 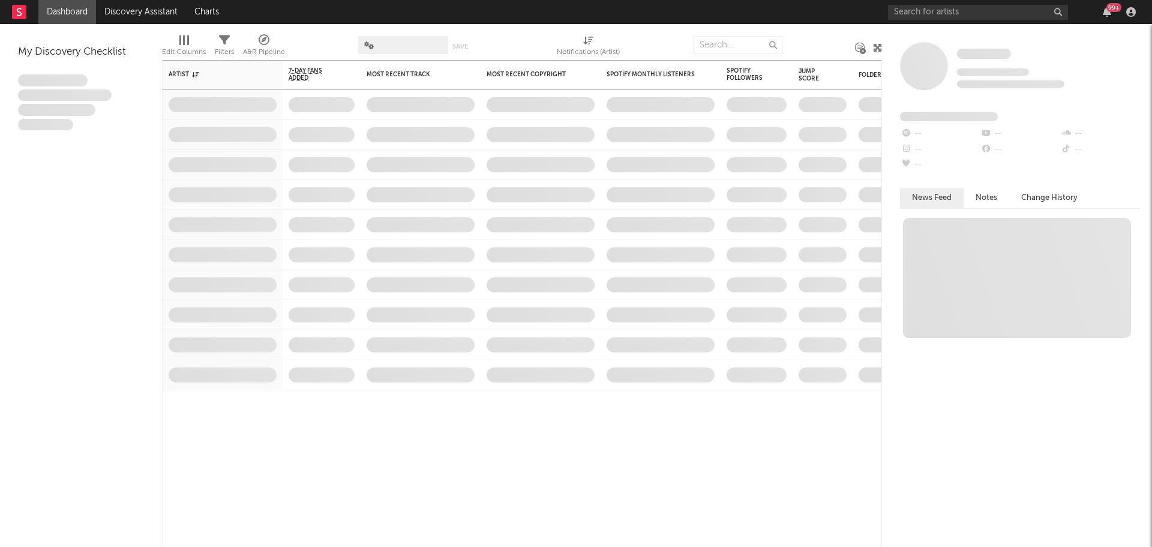 What do you see at coordinates (81, 52) in the screenshot?
I see `div: My Discovery Checklist` at bounding box center [81, 52].